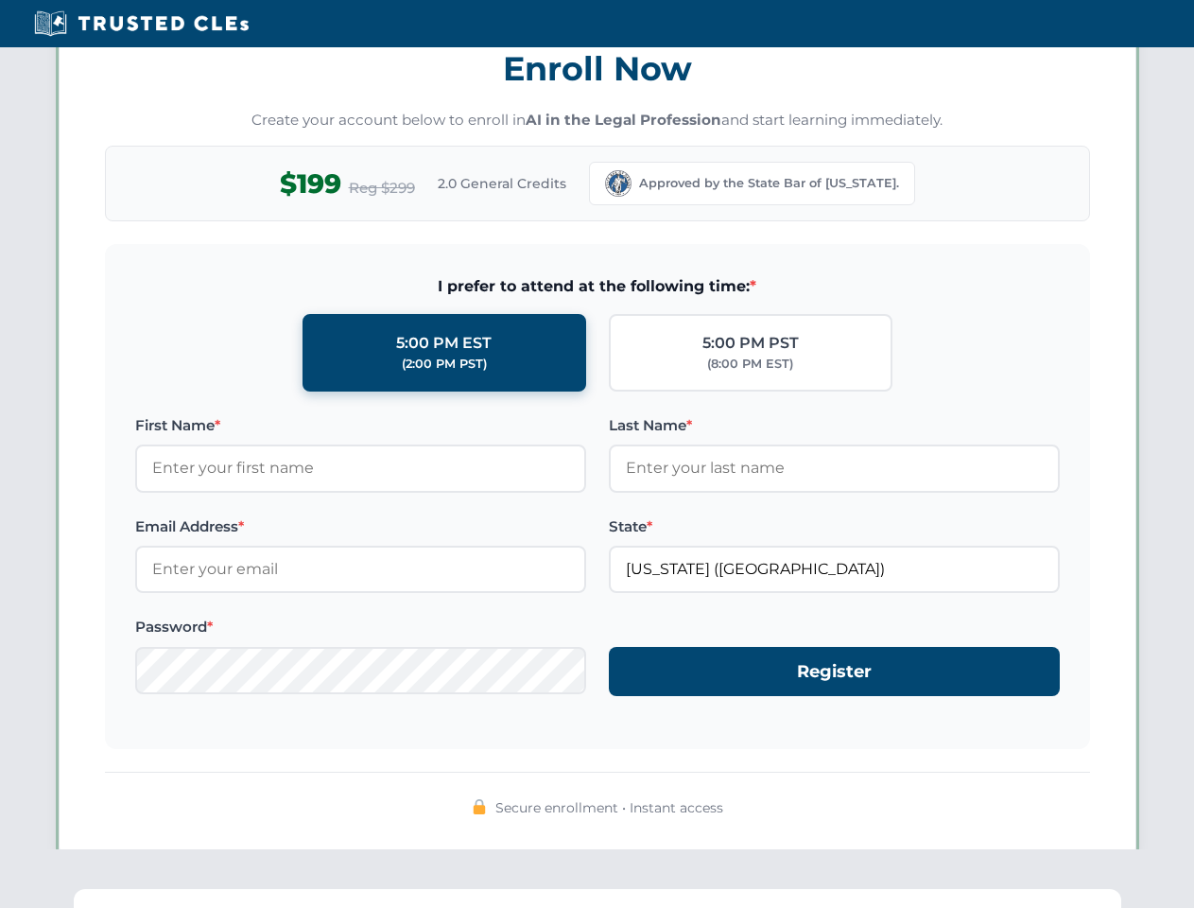 The height and width of the screenshot is (908, 1194). I want to click on div: (8:00 PM EST), so click(750, 364).